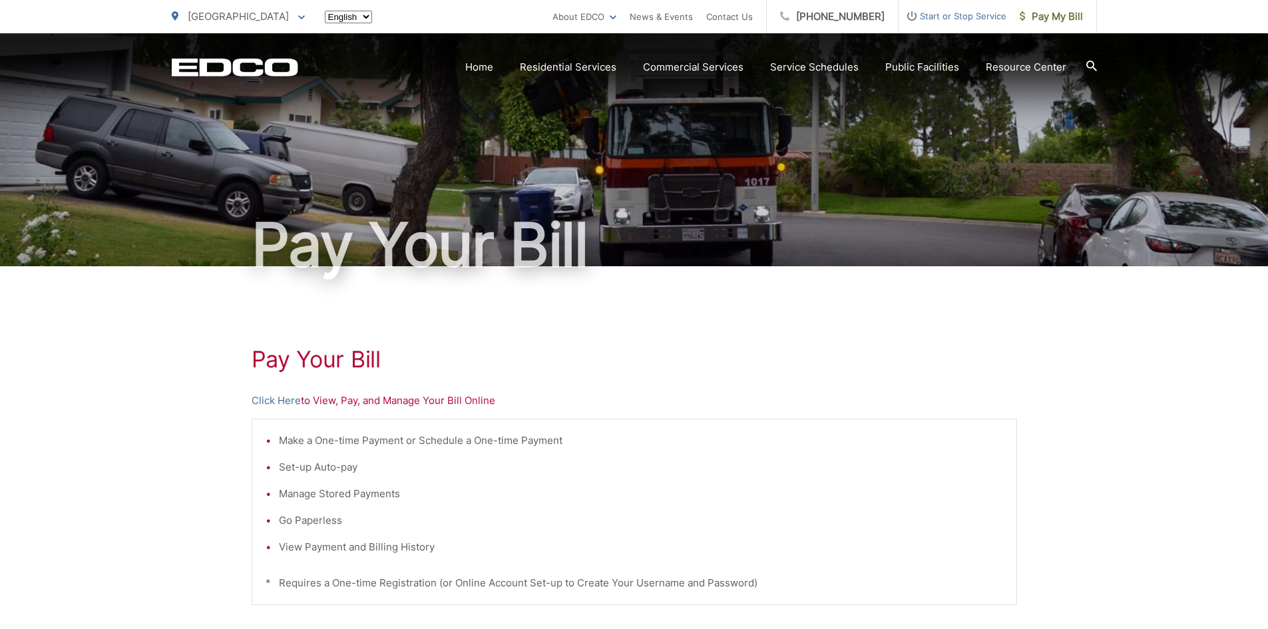  What do you see at coordinates (634, 583) in the screenshot?
I see `p: * Requires a One-time Registration (or Online Account Set-up to Create Your Username and Password)` at bounding box center [634, 583].